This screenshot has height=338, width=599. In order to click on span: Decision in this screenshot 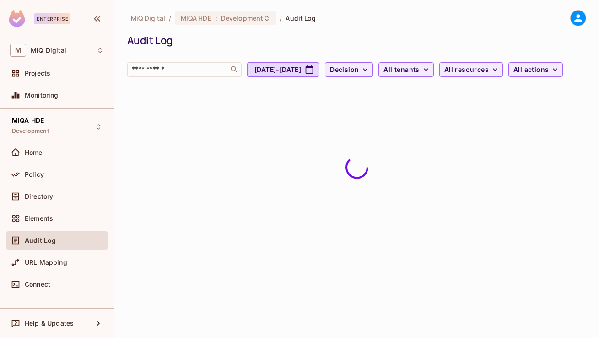, I will do `click(344, 70)`.